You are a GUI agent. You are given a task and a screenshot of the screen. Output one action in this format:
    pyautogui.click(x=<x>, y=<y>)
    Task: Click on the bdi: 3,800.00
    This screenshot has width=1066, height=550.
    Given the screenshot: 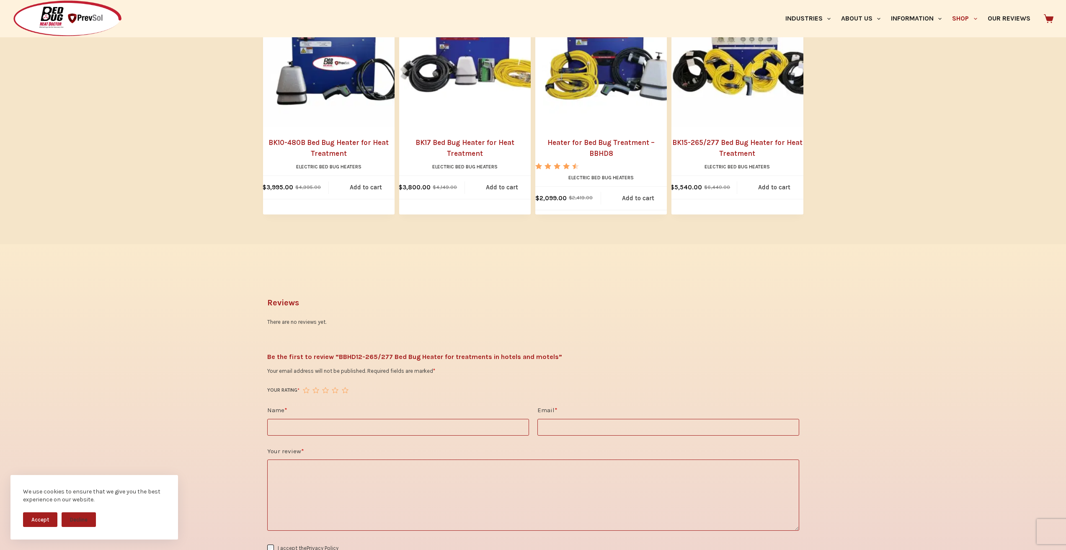 What is the action you would take?
    pyautogui.click(x=414, y=187)
    